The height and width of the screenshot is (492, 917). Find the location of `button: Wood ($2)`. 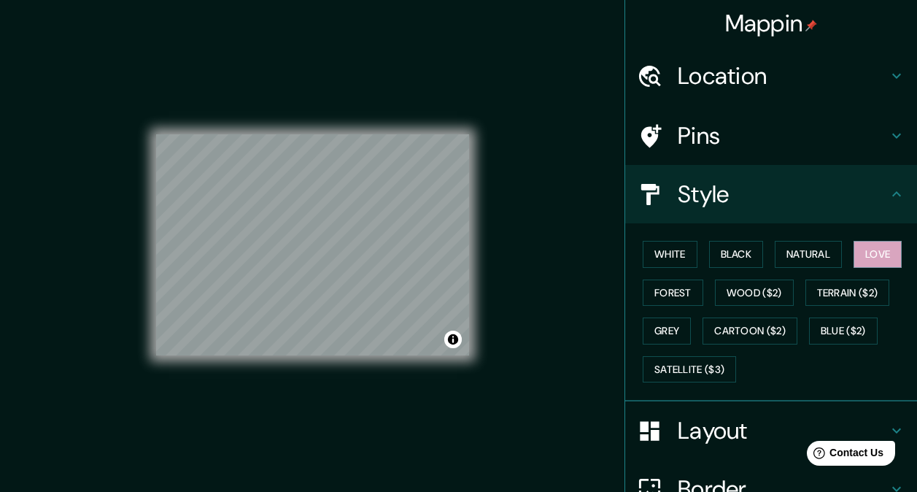

button: Wood ($2) is located at coordinates (755, 293).